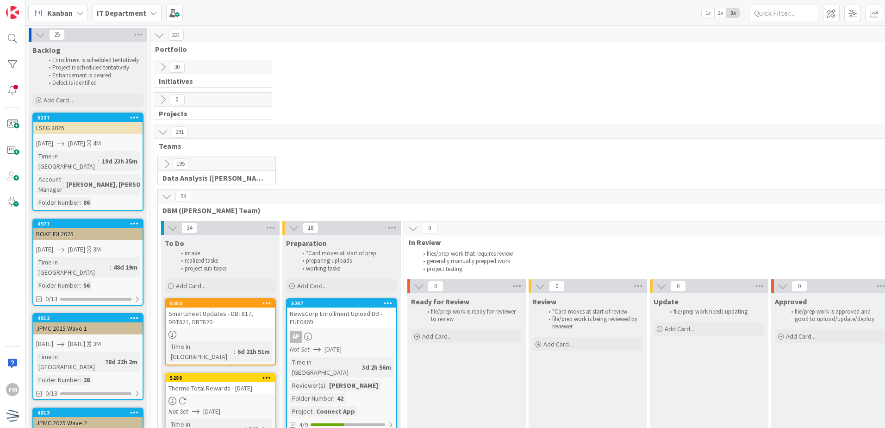 The image size is (885, 428). Describe the element at coordinates (12, 12) in the screenshot. I see `img: Visit kanbanzone.com` at that location.